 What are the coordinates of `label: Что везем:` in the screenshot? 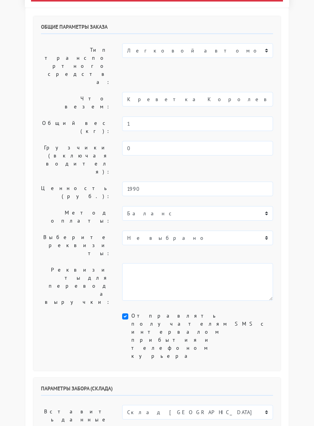 It's located at (76, 103).